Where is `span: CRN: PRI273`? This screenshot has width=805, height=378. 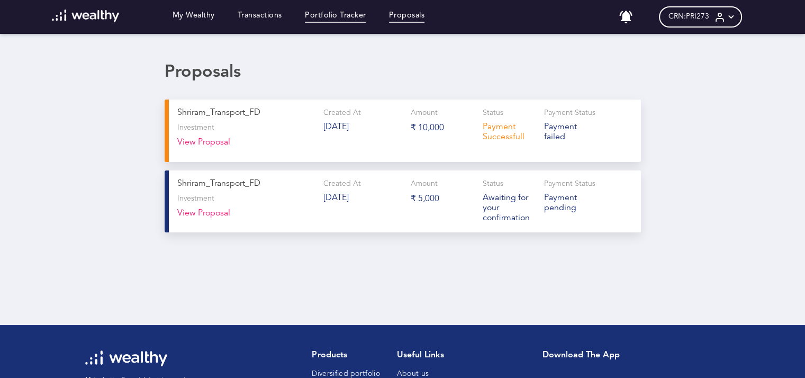 span: CRN: PRI273 is located at coordinates (689, 16).